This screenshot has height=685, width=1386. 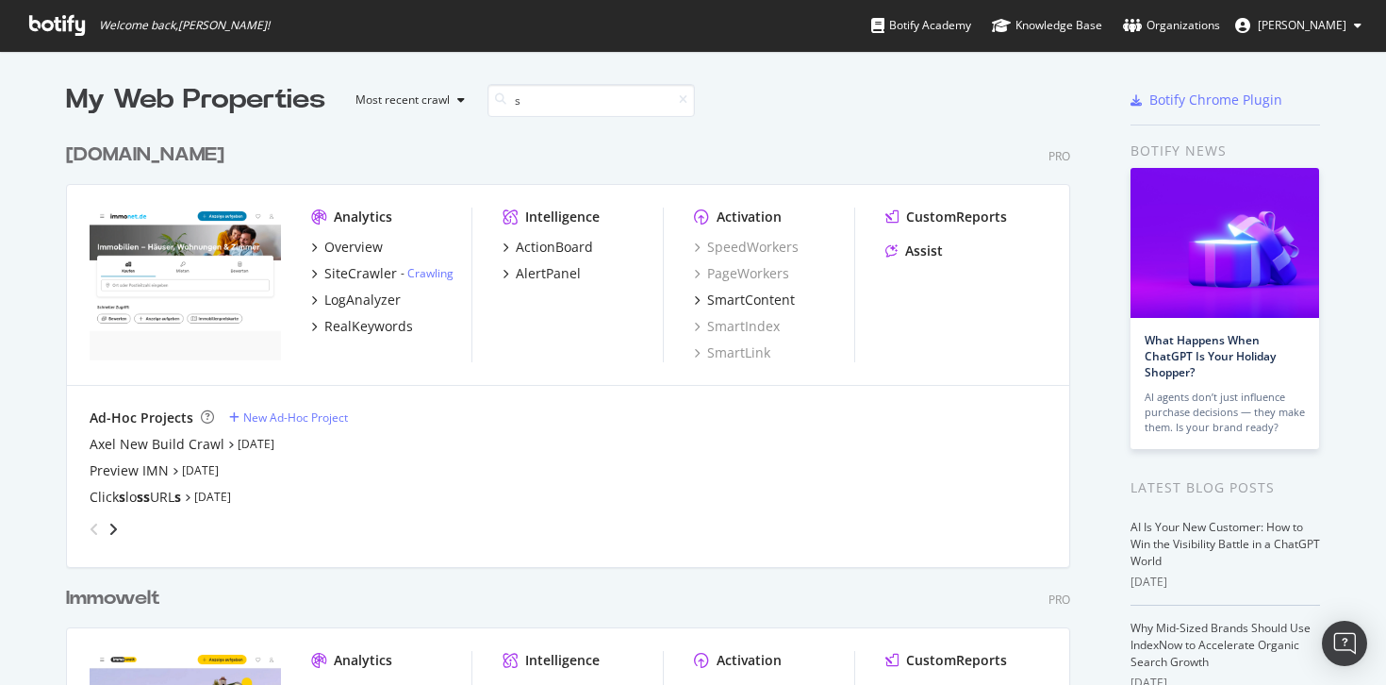 What do you see at coordinates (289, 417) in the screenshot?
I see `a: New Ad-Hoc Project` at bounding box center [289, 417].